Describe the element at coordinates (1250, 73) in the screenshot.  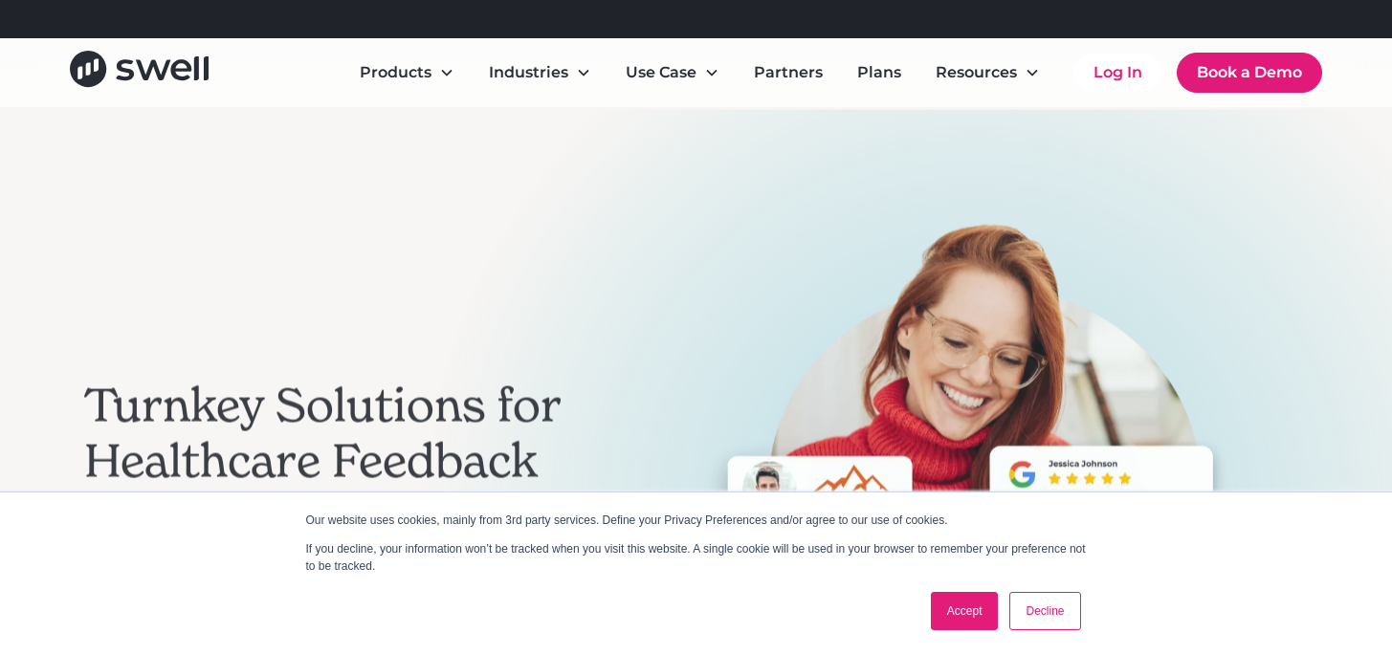
I see `a: Book a Demo` at that location.